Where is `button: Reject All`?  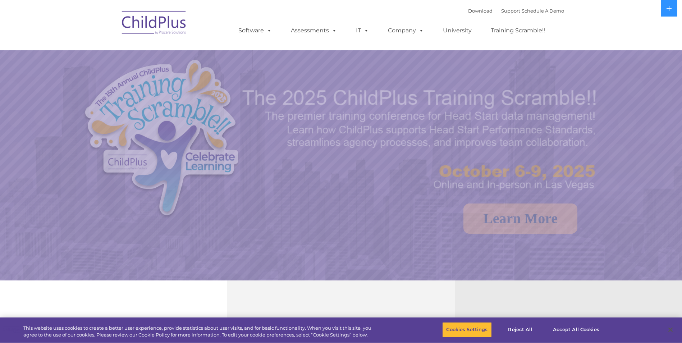 button: Reject All is located at coordinates (520, 329).